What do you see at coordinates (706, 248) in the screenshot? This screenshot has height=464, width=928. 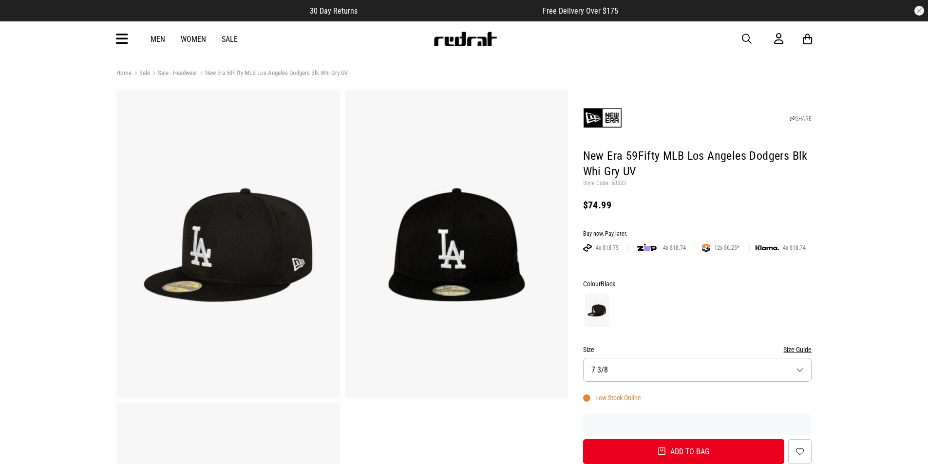 I see `img: SPLITPAY` at bounding box center [706, 248].